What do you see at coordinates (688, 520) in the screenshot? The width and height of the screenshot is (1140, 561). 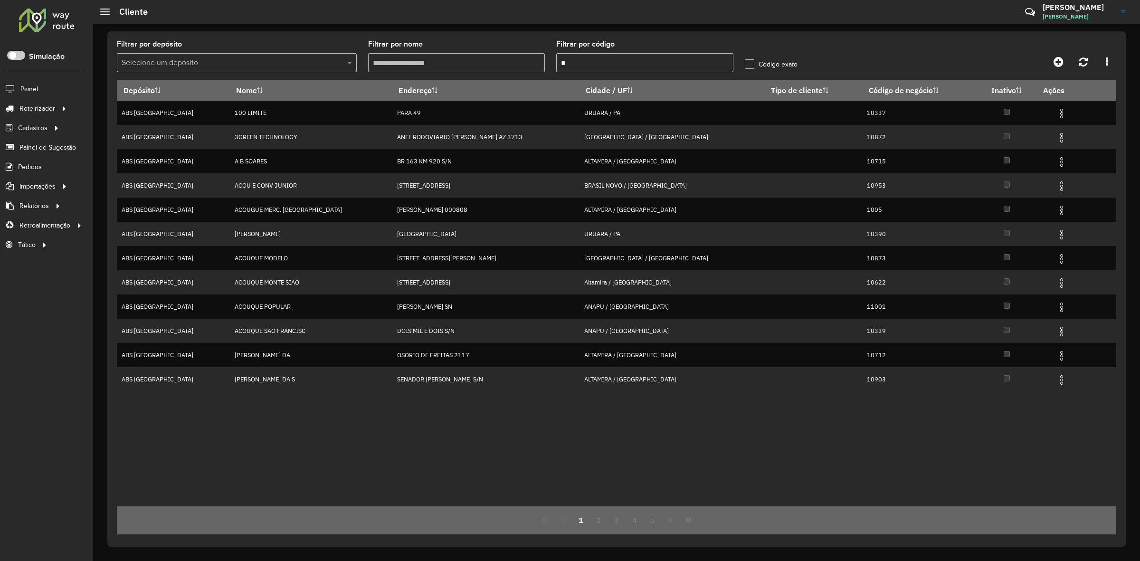 I see `button: Last Page` at bounding box center [688, 520].